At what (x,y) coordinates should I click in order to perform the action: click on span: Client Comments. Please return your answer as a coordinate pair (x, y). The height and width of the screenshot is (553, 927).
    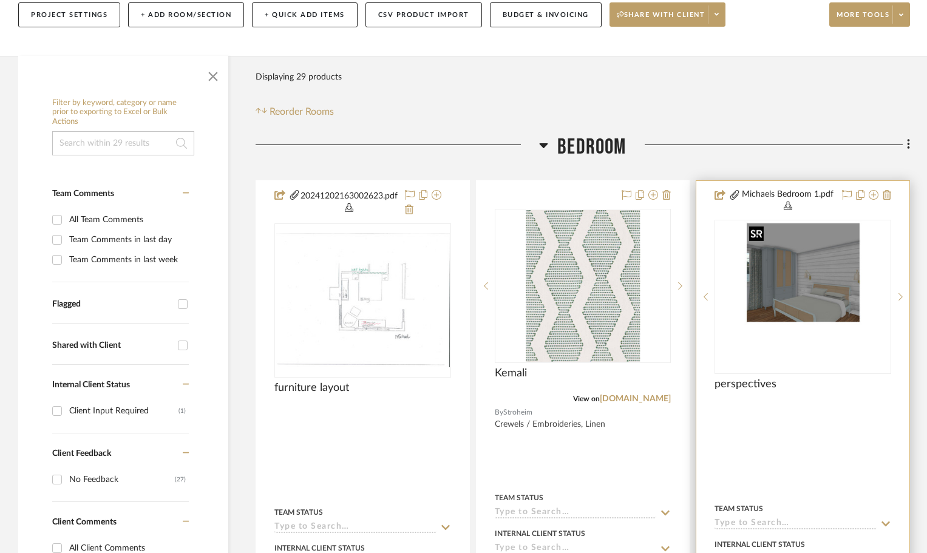
    Looking at the image, I should click on (84, 522).